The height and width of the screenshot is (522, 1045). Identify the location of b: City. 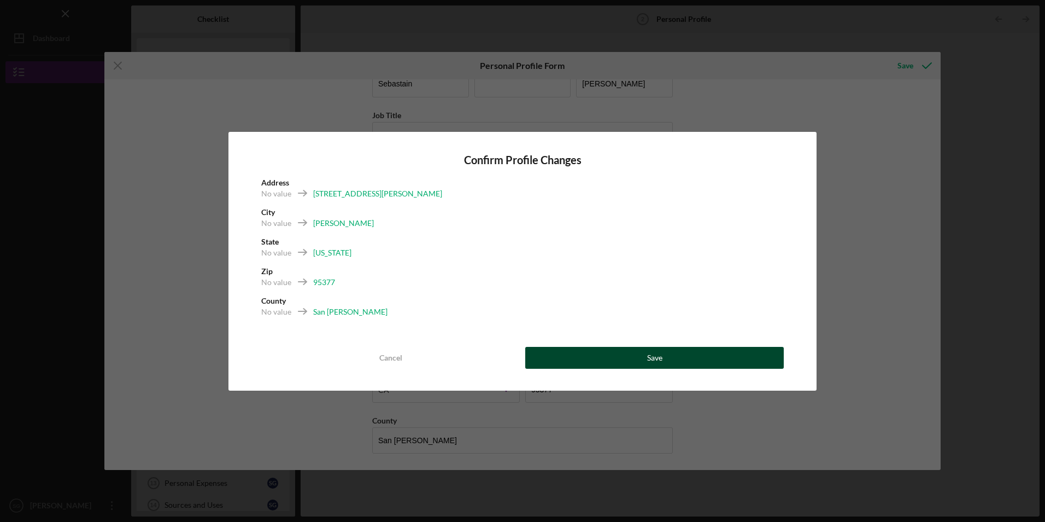
(268, 212).